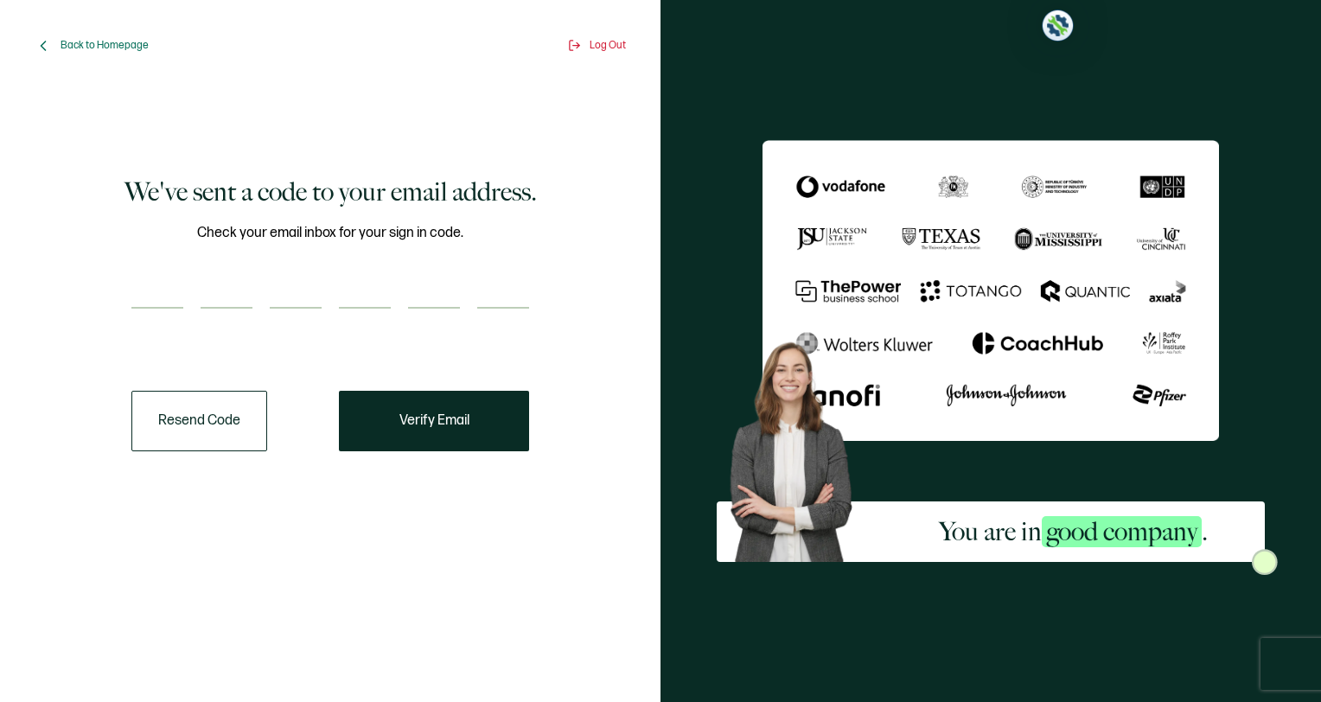 The image size is (1321, 702). Describe the element at coordinates (799, 446) in the screenshot. I see `img: Sertifier Signup - You are in <span class="strong-h">good company</span>. Hero` at that location.